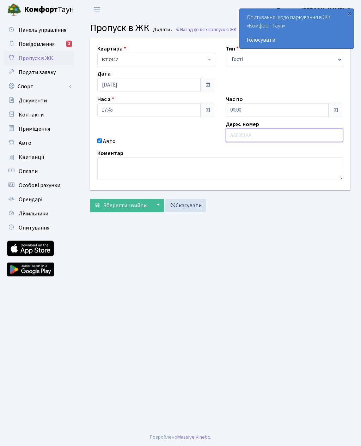  I want to click on a: Спорт, so click(39, 86).